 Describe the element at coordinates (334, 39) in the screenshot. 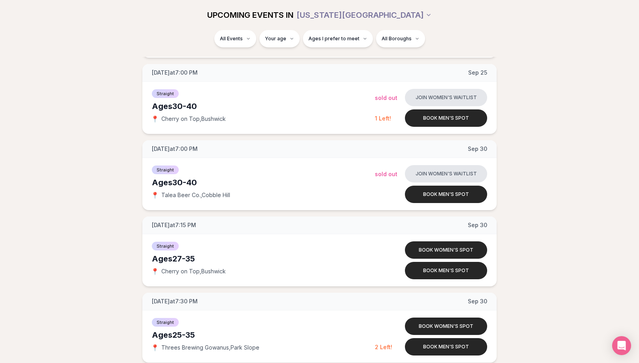

I see `span: Ages I prefer to meet` at that location.